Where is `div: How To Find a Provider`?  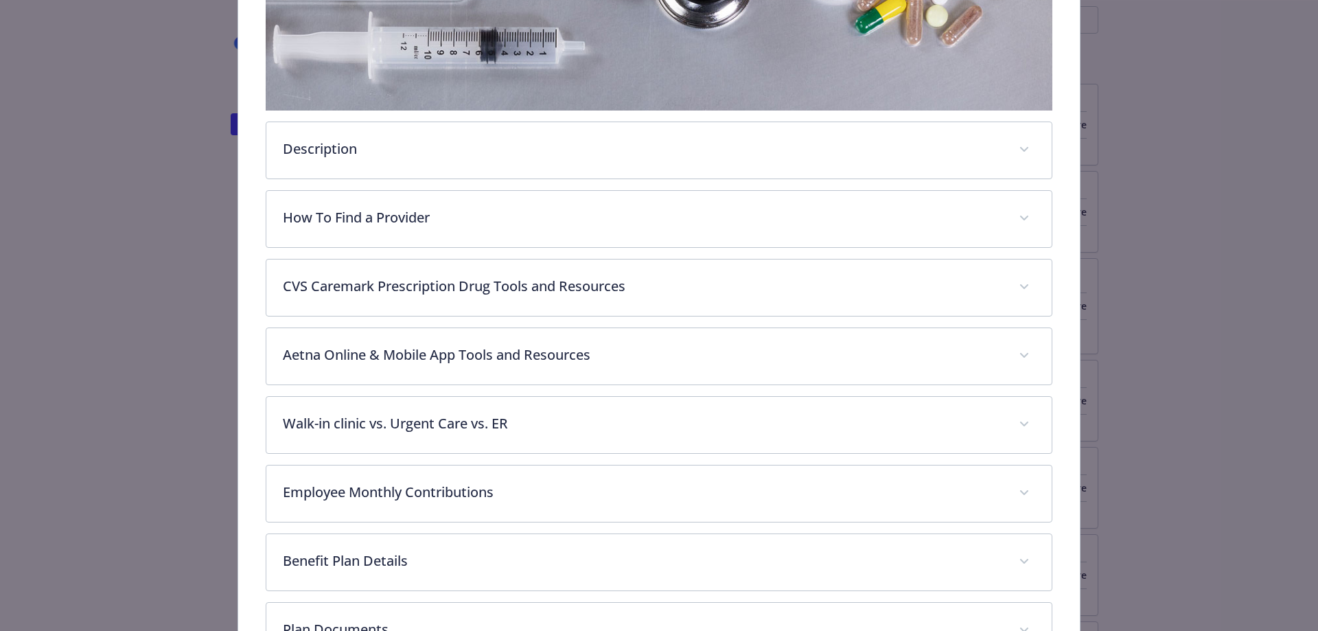 div: How To Find a Provider is located at coordinates (659, 219).